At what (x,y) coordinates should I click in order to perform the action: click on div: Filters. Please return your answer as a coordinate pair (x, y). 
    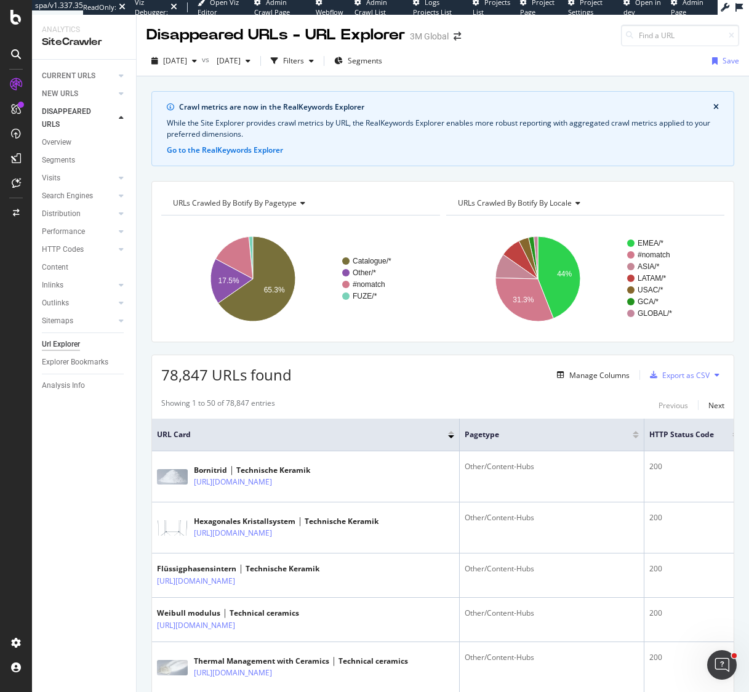
    Looking at the image, I should click on (294, 60).